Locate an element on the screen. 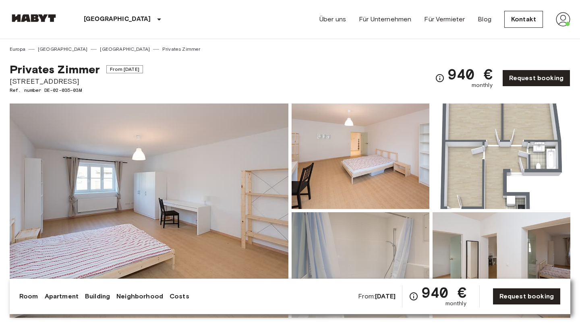  a: Building is located at coordinates (97, 296).